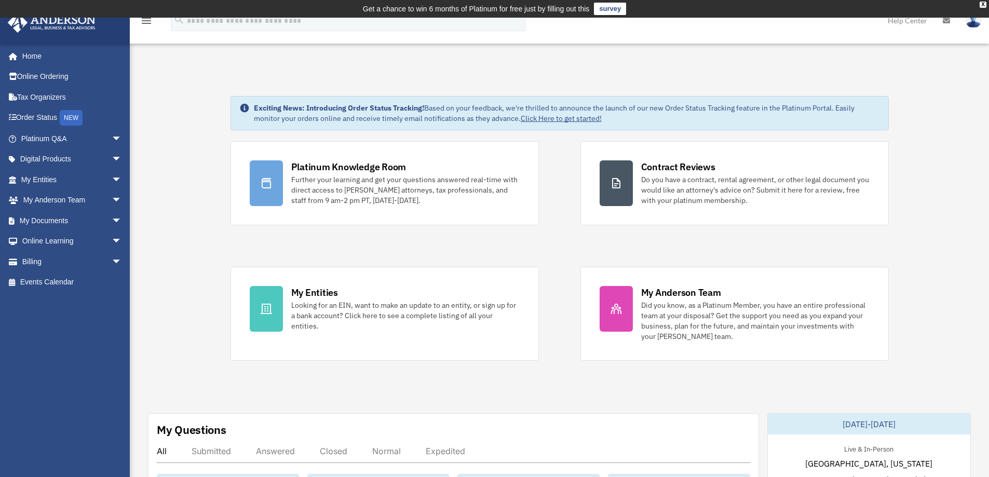 This screenshot has width=989, height=477. What do you see at coordinates (275, 451) in the screenshot?
I see `div: Answered` at bounding box center [275, 451].